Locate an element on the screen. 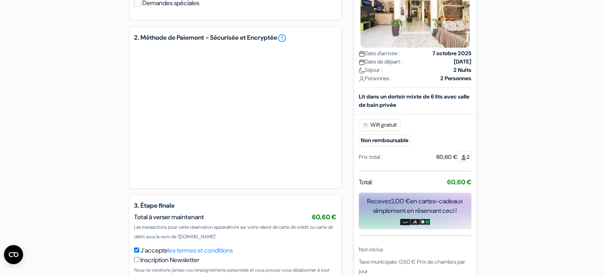 The image size is (605, 276). a: error_outline is located at coordinates (282, 38).